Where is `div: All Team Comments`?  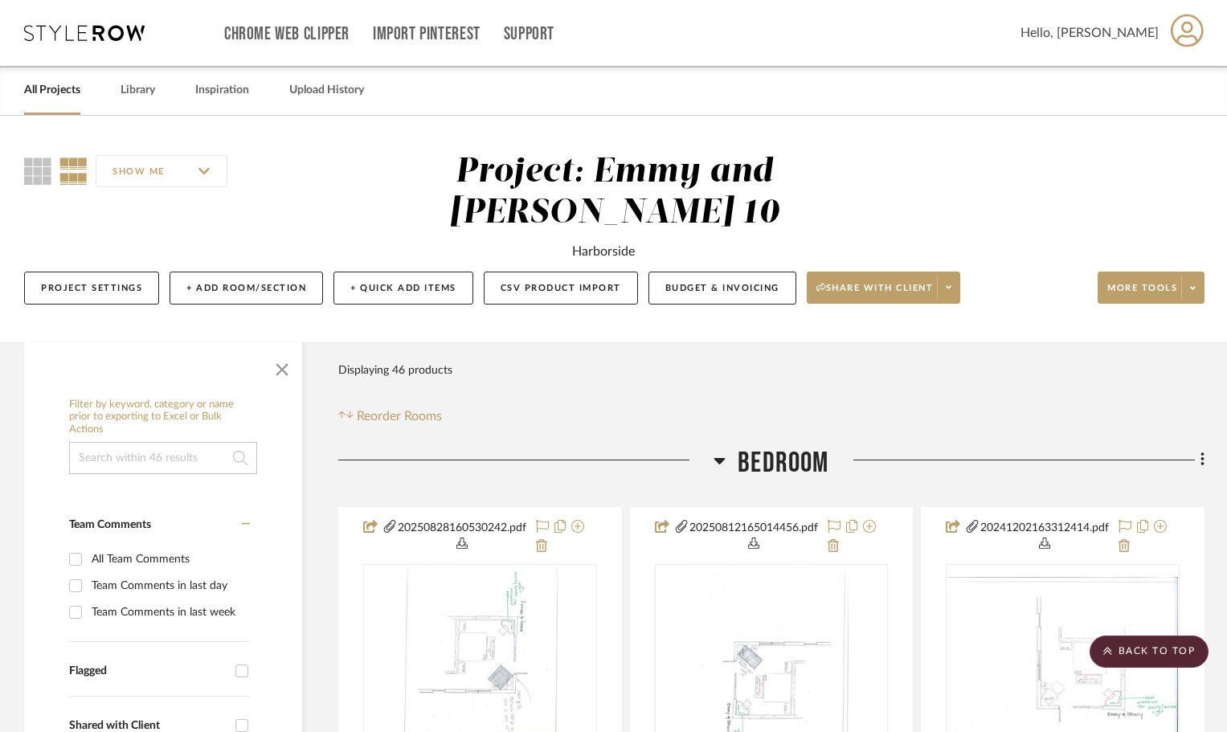 div: All Team Comments is located at coordinates (169, 559).